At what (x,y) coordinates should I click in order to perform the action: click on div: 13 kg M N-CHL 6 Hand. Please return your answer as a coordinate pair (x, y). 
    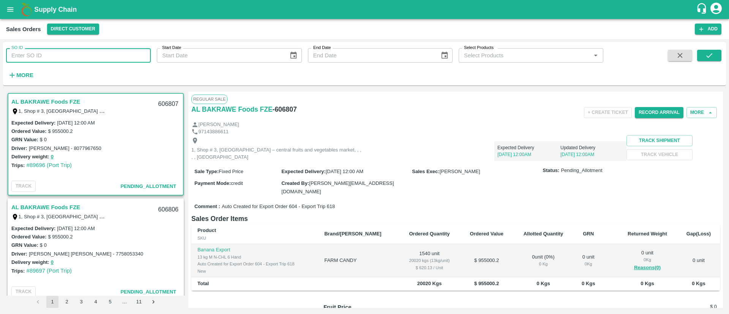
    Looking at the image, I should click on (255, 257).